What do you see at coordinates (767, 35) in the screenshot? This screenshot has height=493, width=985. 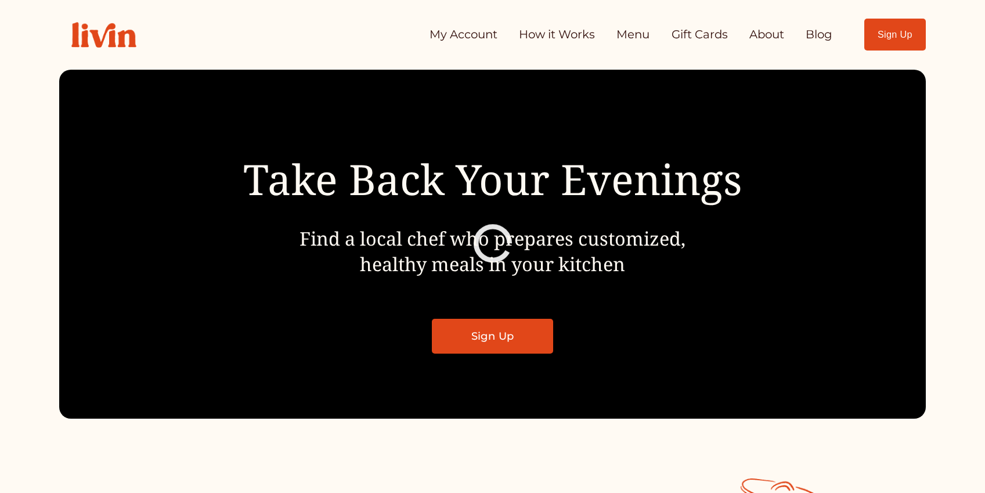 I see `a: About` at bounding box center [767, 35].